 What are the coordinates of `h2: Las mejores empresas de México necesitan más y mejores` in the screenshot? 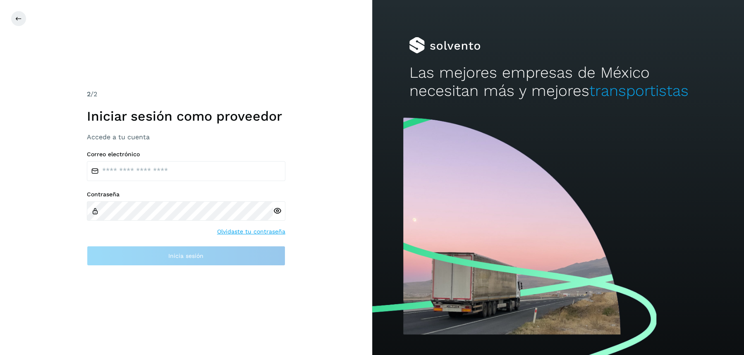 It's located at (558, 82).